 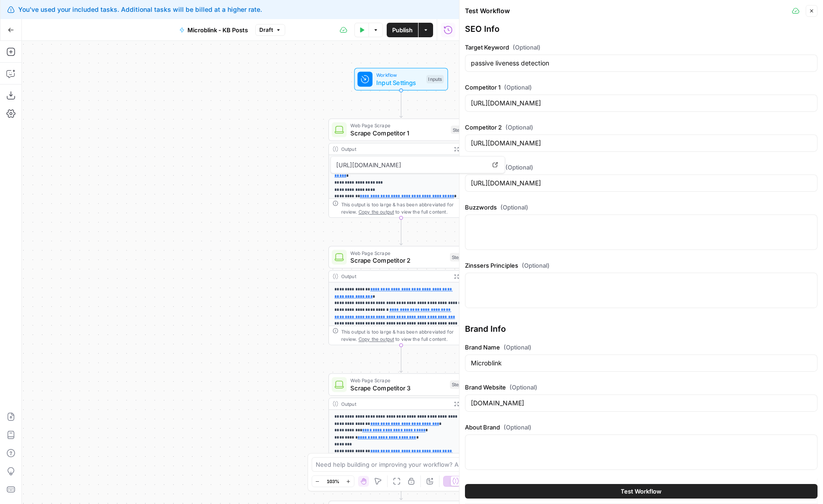 I want to click on label: Brand Website, so click(x=641, y=388).